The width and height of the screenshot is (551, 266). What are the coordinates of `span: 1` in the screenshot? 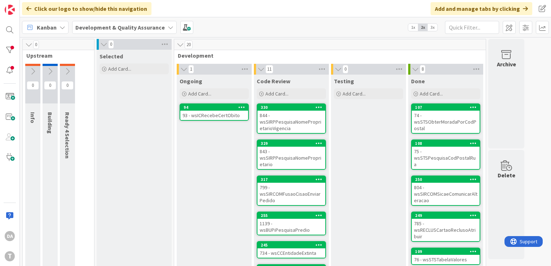 It's located at (191, 69).